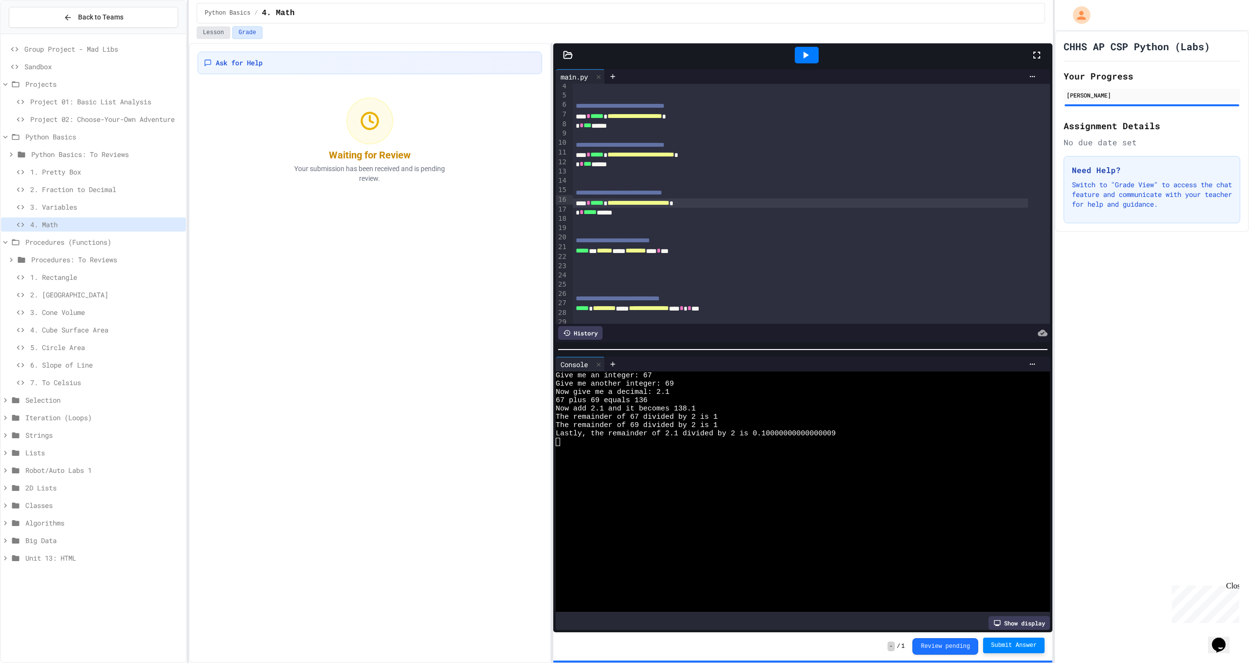  What do you see at coordinates (103, 66) in the screenshot?
I see `span: Sandbox` at bounding box center [103, 66].